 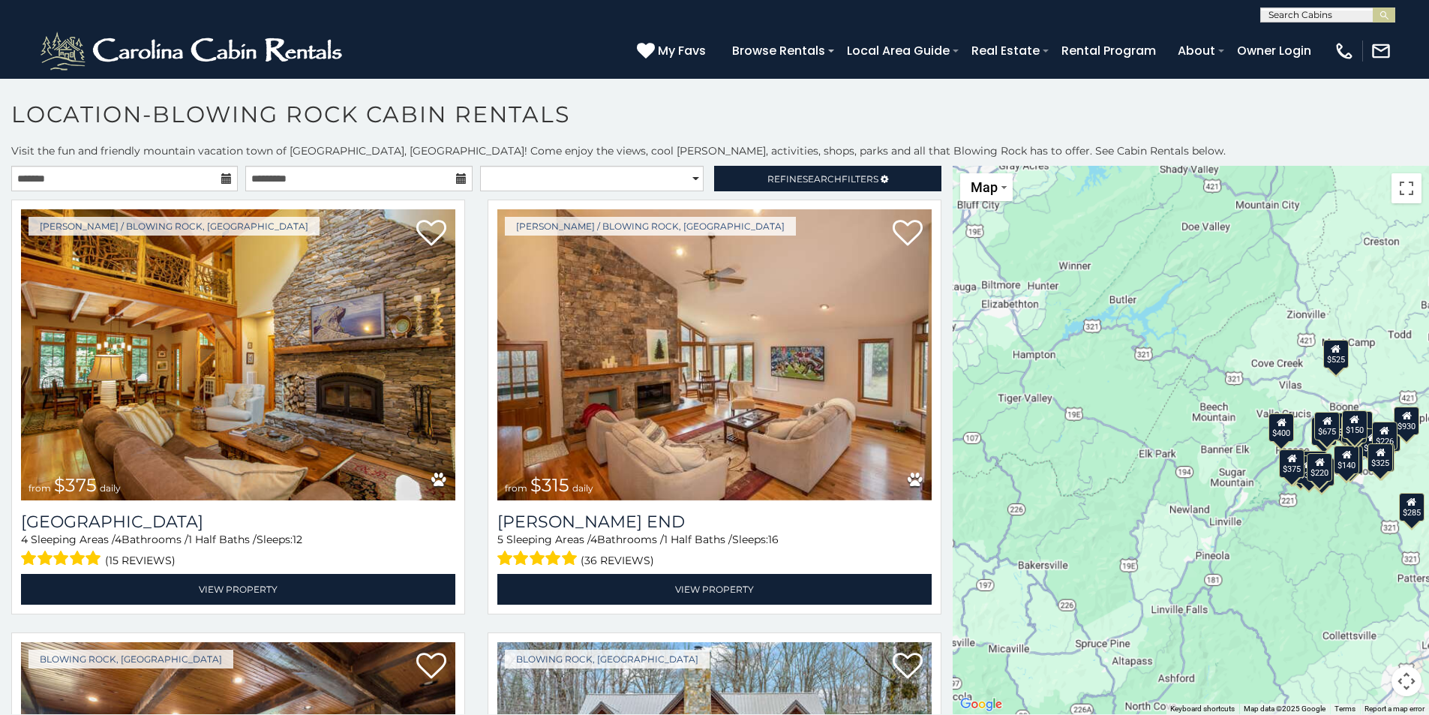 What do you see at coordinates (238, 355) in the screenshot?
I see `a: from $375 daily` at bounding box center [238, 355].